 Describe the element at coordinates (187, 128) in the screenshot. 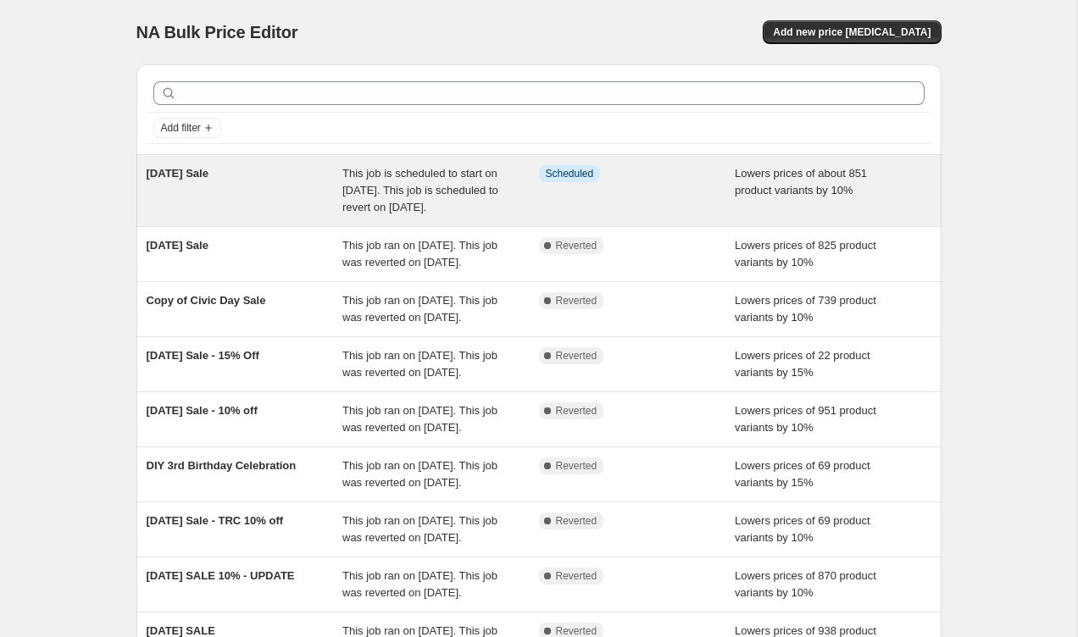

I see `button: Add filter` at that location.